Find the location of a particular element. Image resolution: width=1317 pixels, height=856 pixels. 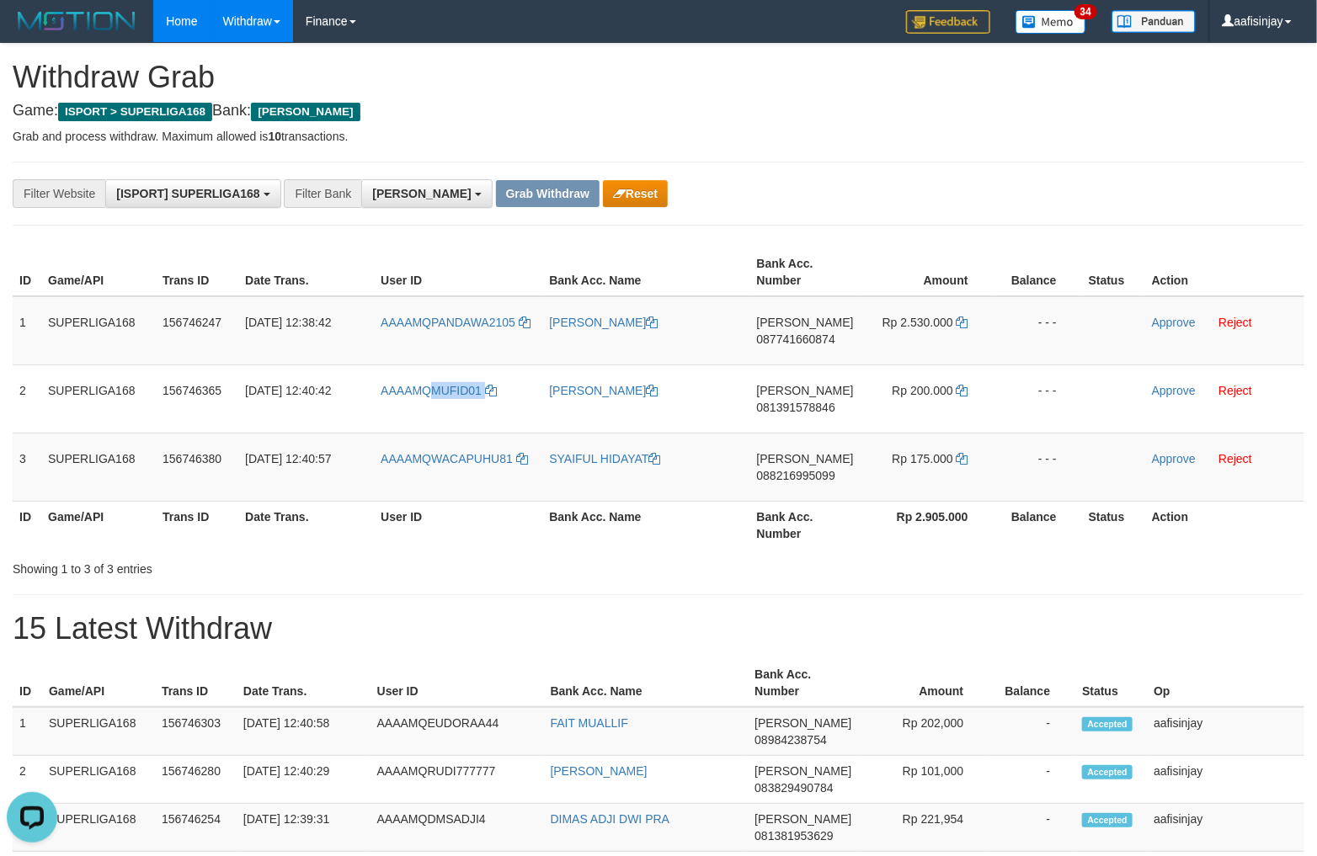

td: 1 is located at coordinates (27, 732).